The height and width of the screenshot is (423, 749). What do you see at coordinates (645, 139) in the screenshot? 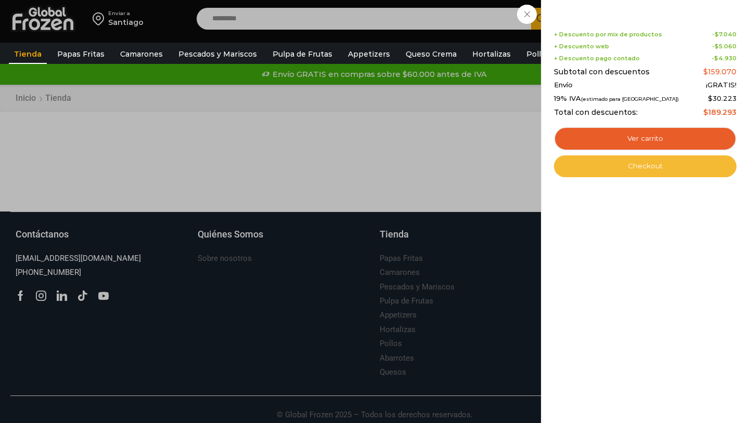
I see `a: Ver carrito` at bounding box center [645, 139].